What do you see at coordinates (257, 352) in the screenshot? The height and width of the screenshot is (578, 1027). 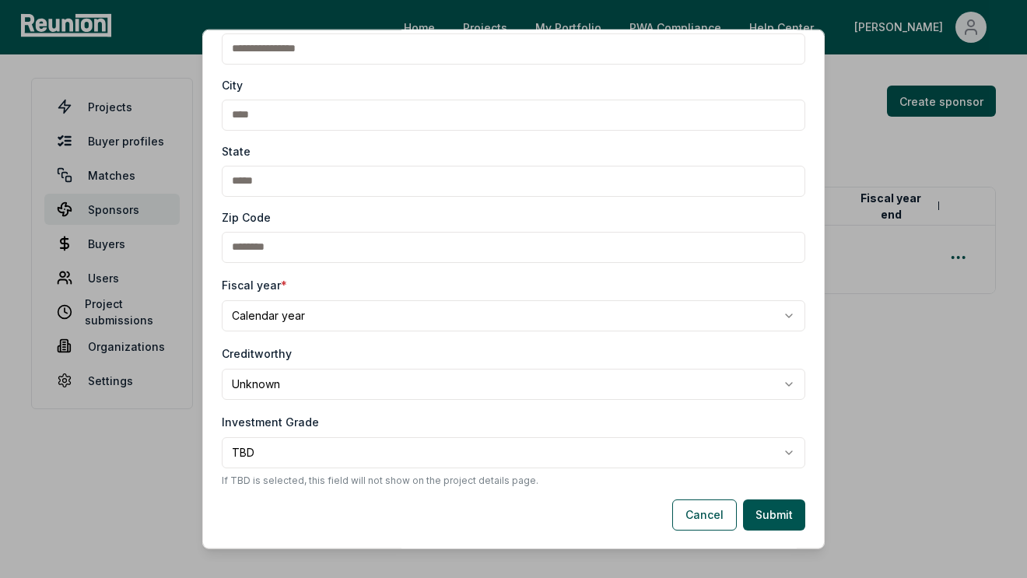 I see `label: Creditworthy` at bounding box center [257, 352].